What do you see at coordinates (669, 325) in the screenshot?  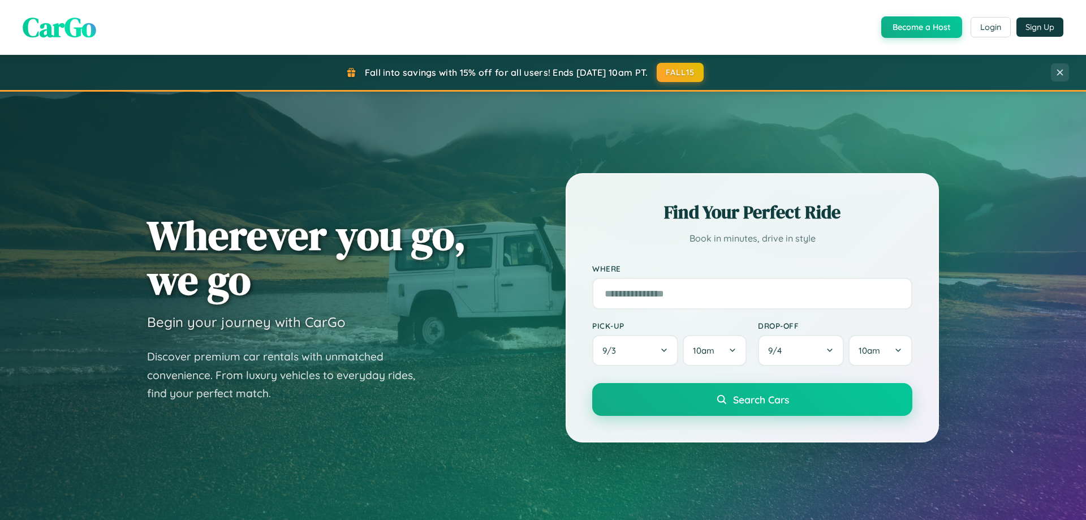 I see `label: Pick-up` at bounding box center [669, 325].